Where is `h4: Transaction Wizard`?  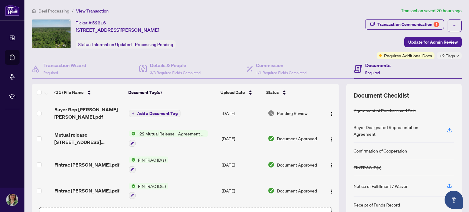 h4: Transaction Wizard is located at coordinates (65, 65).